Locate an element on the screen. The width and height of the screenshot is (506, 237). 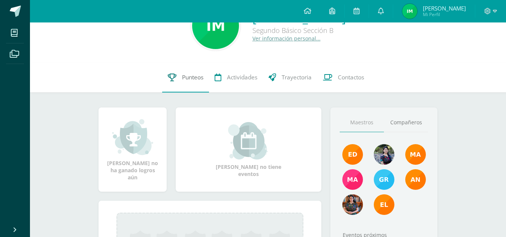
img: c5b116161cff6069b4db6ee4565c93ce.png is located at coordinates (410, 11).